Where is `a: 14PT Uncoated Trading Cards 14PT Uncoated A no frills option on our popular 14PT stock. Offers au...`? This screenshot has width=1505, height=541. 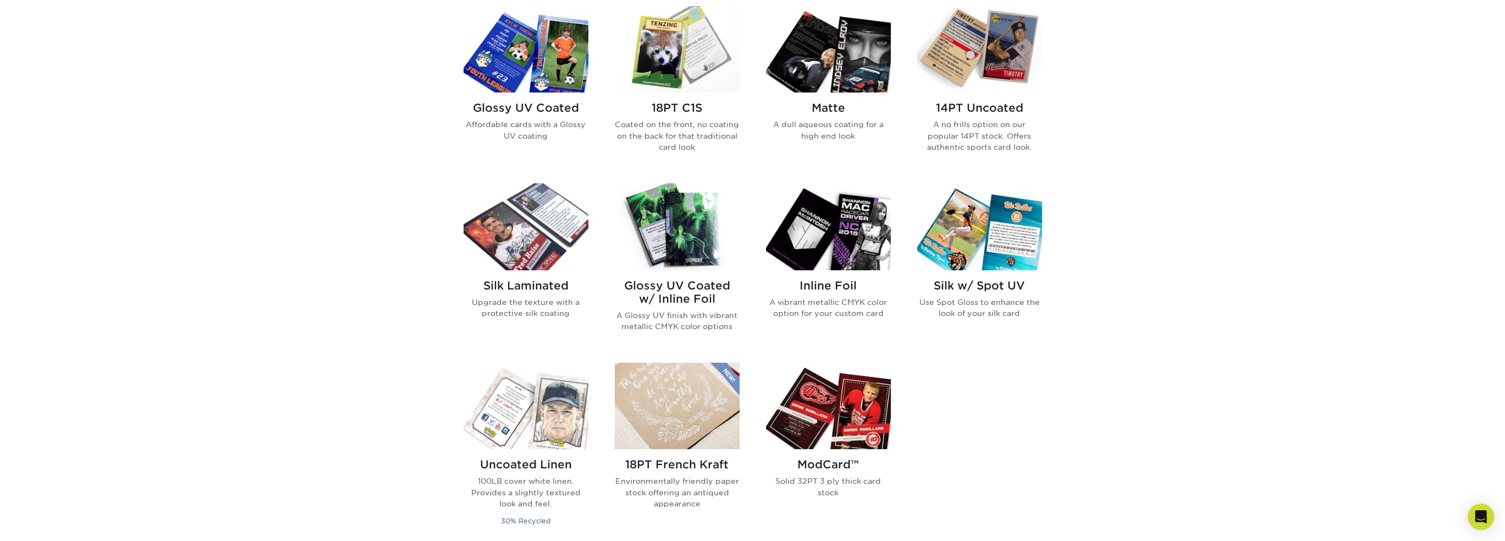 a: 14PT Uncoated Trading Cards 14PT Uncoated A no frills option on our popular 14PT stock. Offers au... is located at coordinates (980, 88).